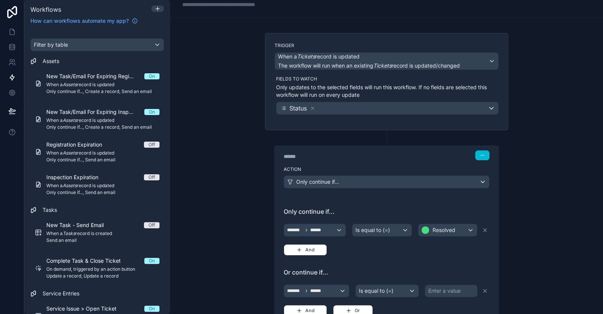 The image size is (603, 314). Describe the element at coordinates (298, 108) in the screenshot. I see `span: Status` at that location.